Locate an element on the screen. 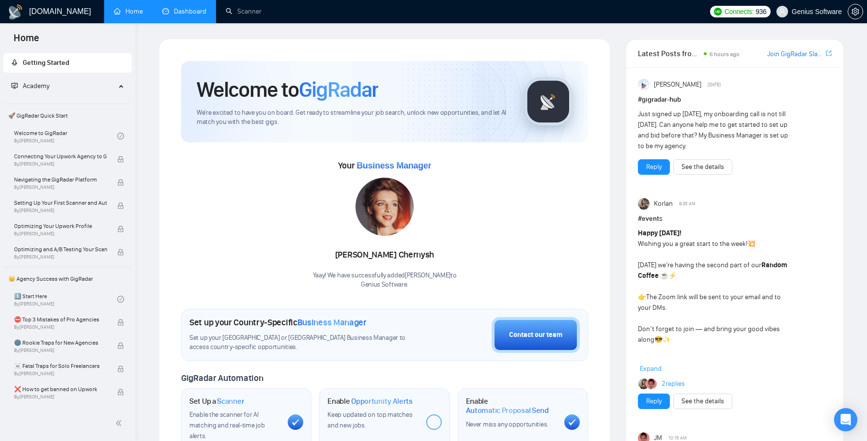  img: logo is located at coordinates (16, 12).